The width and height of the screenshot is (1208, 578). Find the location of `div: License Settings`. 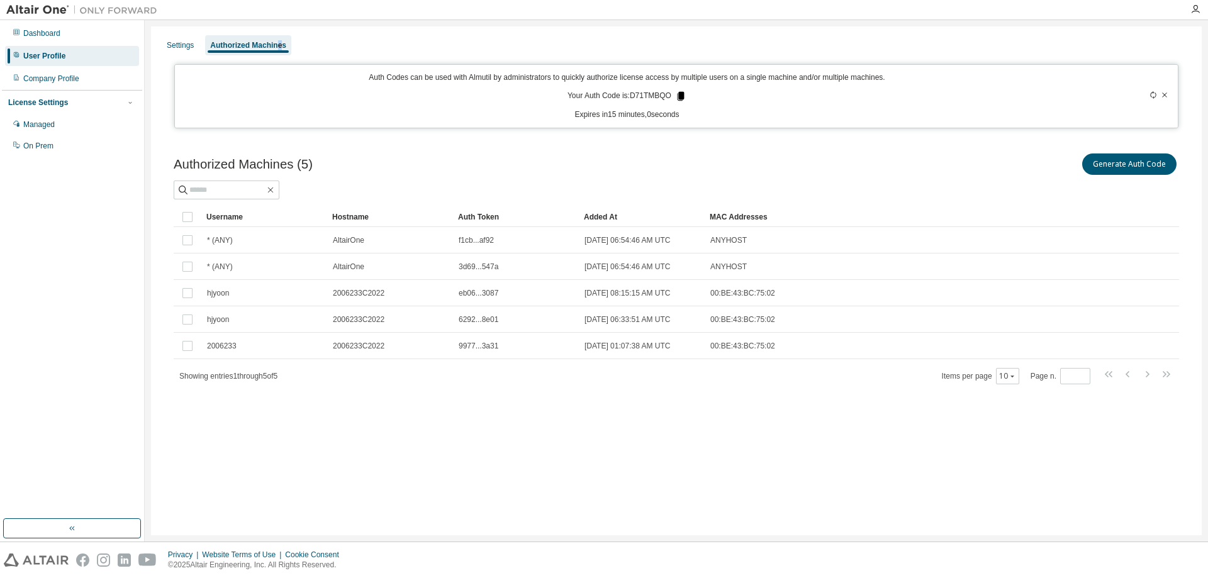

div: License Settings is located at coordinates (38, 103).